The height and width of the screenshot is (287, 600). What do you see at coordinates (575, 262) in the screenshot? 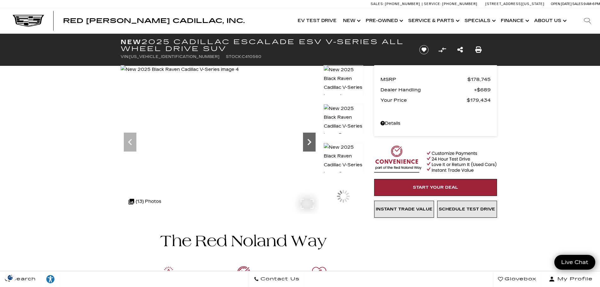
I see `a: Live Chat` at bounding box center [575, 262].